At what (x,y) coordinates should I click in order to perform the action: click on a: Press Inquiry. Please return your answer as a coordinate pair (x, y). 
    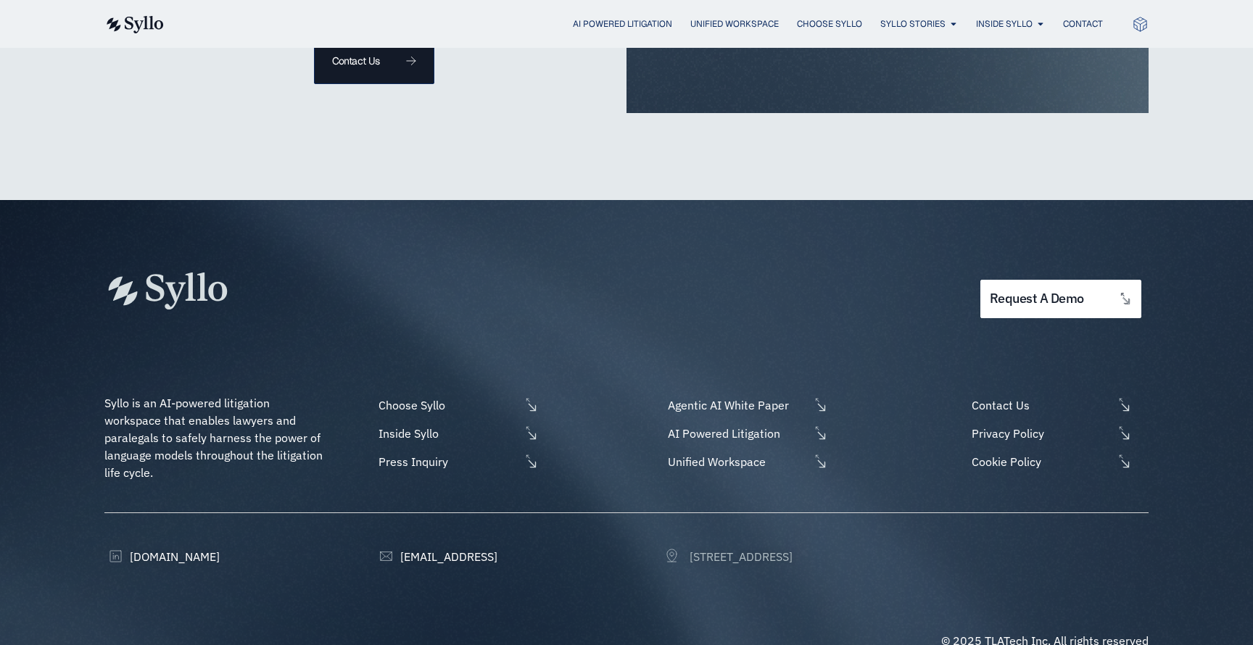
    Looking at the image, I should click on (457, 462).